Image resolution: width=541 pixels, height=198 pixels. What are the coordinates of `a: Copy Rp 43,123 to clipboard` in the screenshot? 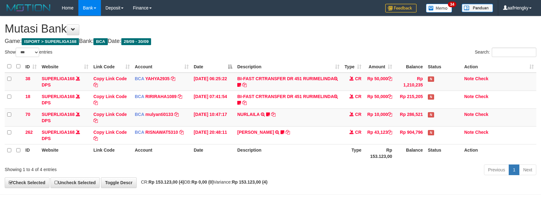 It's located at (390, 132).